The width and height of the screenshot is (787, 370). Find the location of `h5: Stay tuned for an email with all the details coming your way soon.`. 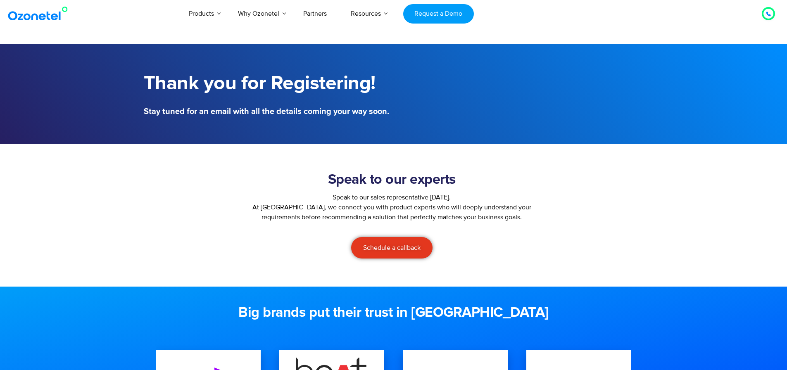

h5: Stay tuned for an email with all the details coming your way soon. is located at coordinates (267, 112).